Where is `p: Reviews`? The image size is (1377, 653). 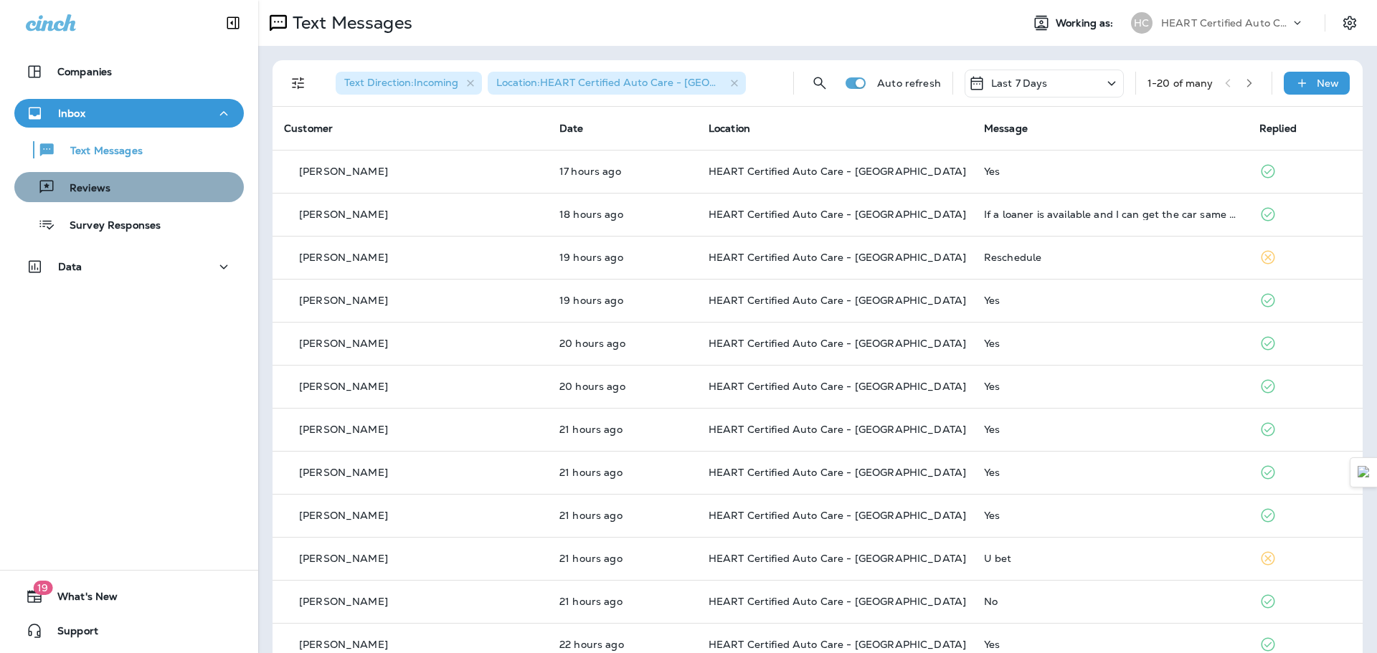
p: Reviews is located at coordinates (82, 189).